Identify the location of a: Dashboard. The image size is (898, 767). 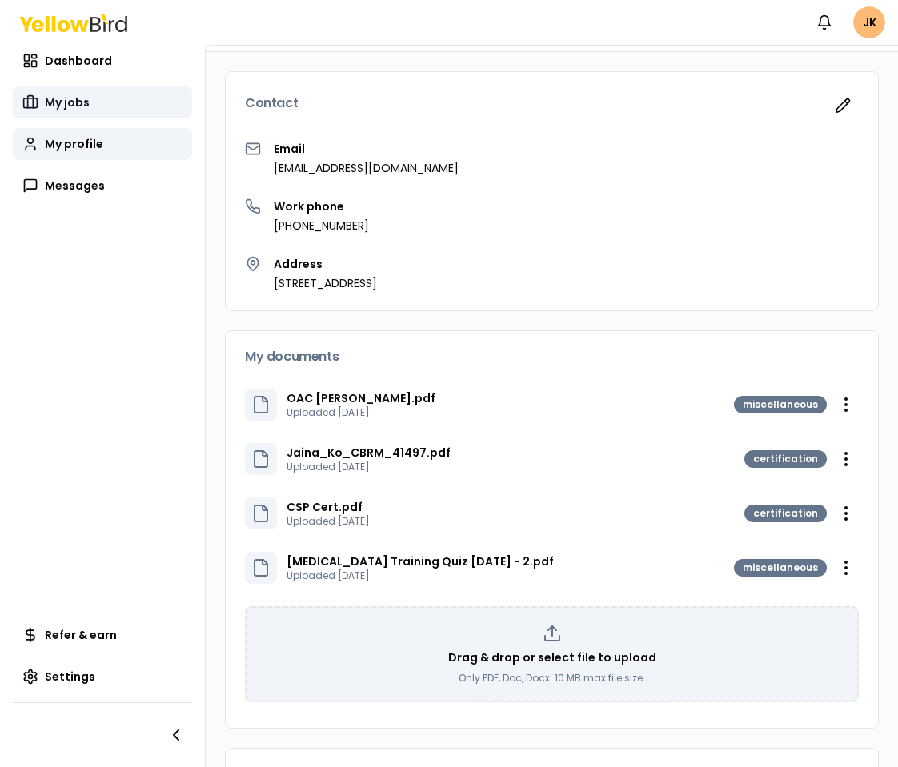
(102, 61).